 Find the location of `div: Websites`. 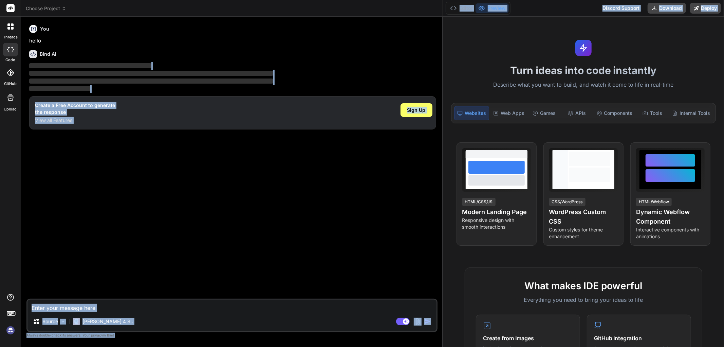

div: Websites is located at coordinates (472, 113).